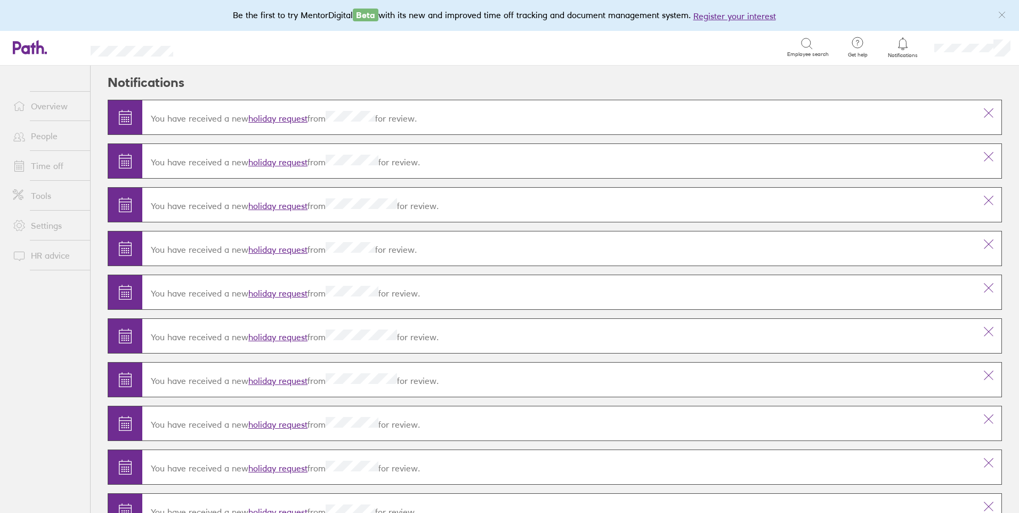  I want to click on a: Notifications, so click(903, 47).